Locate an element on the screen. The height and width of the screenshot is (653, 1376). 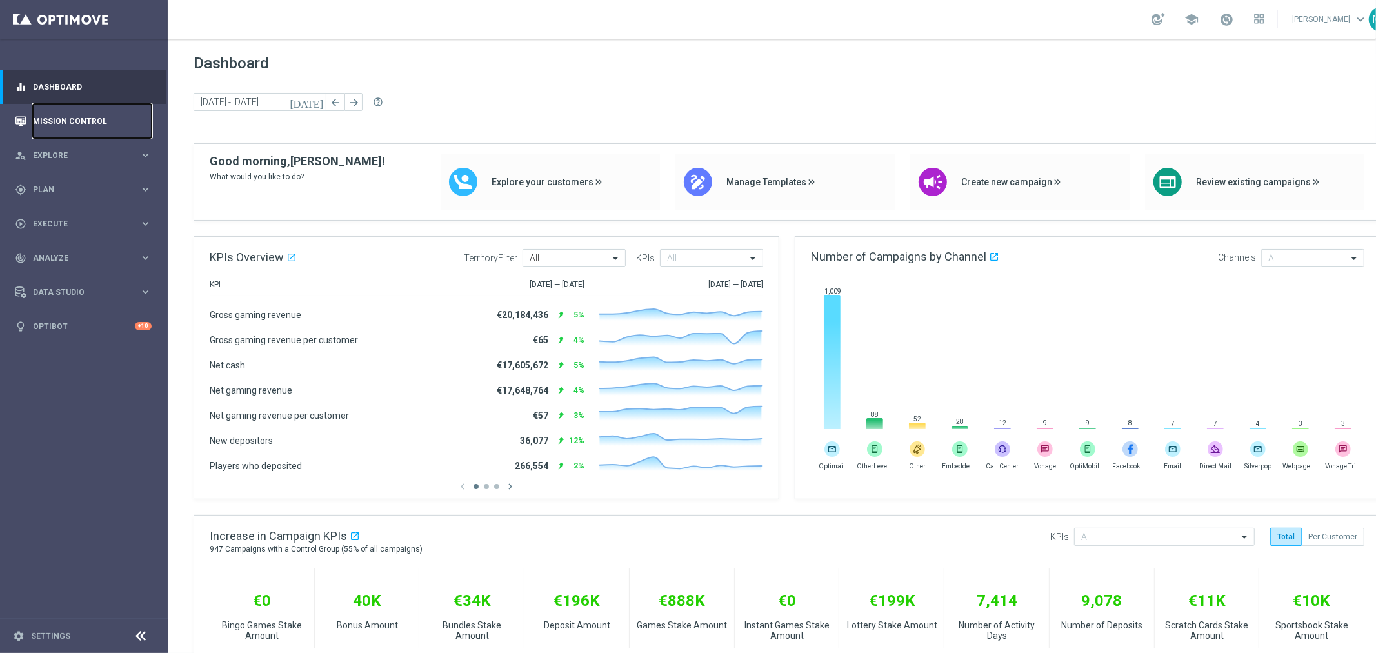
i: play_circle_outline is located at coordinates (21, 224).